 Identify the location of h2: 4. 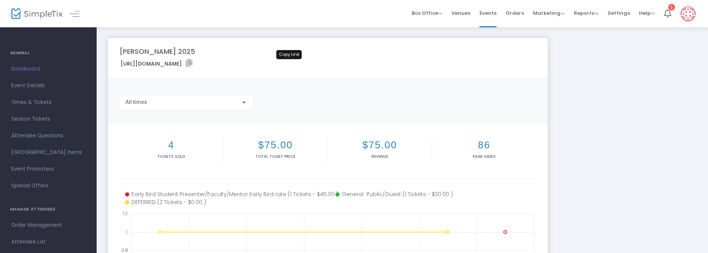
(171, 145).